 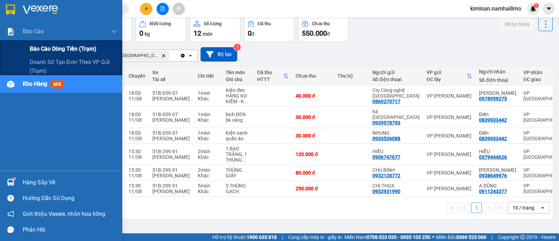 I want to click on span: plus, so click(x=146, y=9).